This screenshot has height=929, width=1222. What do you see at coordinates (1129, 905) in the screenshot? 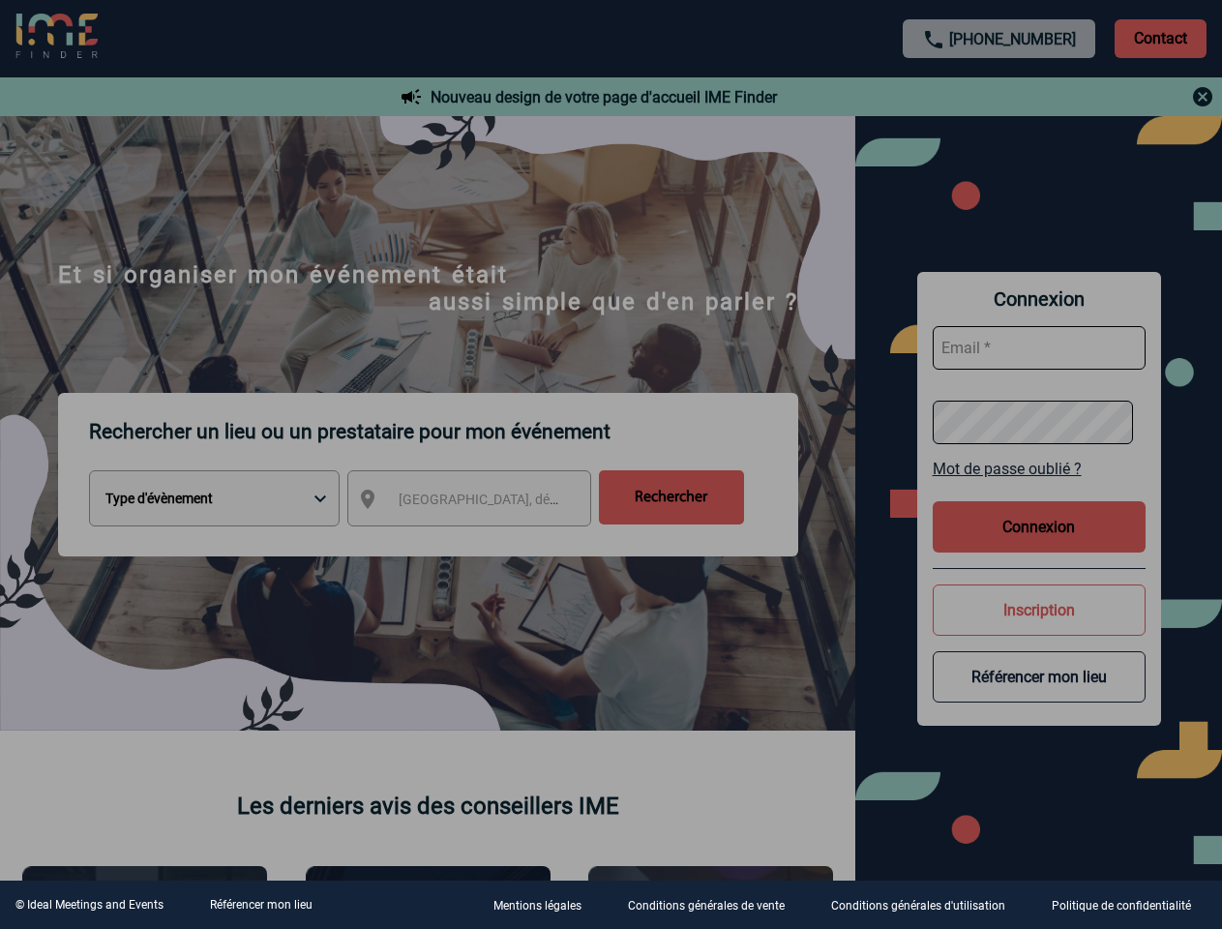
I see `a: Politique de confidentialité` at bounding box center [1129, 905].